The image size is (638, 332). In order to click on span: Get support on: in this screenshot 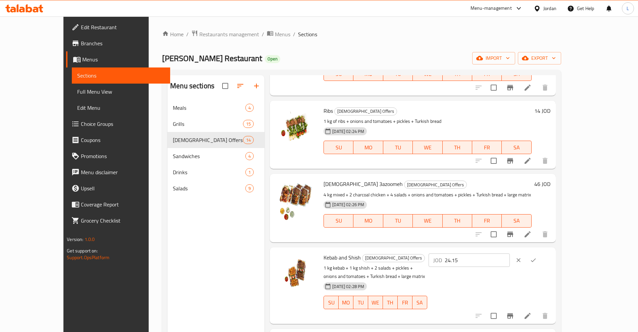, I will do `click(82, 251)`.